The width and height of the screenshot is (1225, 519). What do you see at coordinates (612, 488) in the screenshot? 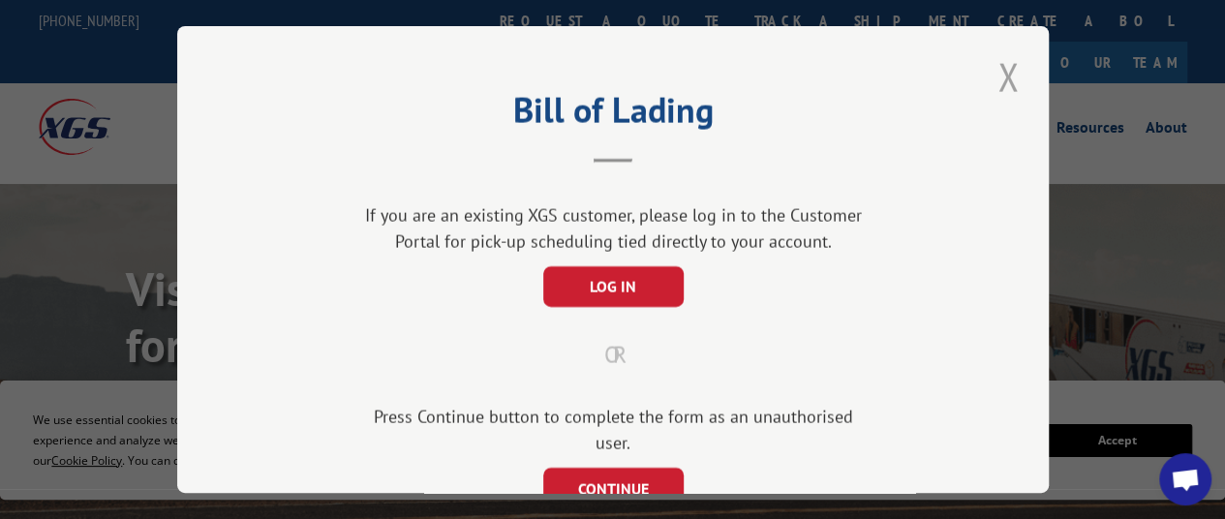
I see `button: CONTINUE` at bounding box center [612, 488].